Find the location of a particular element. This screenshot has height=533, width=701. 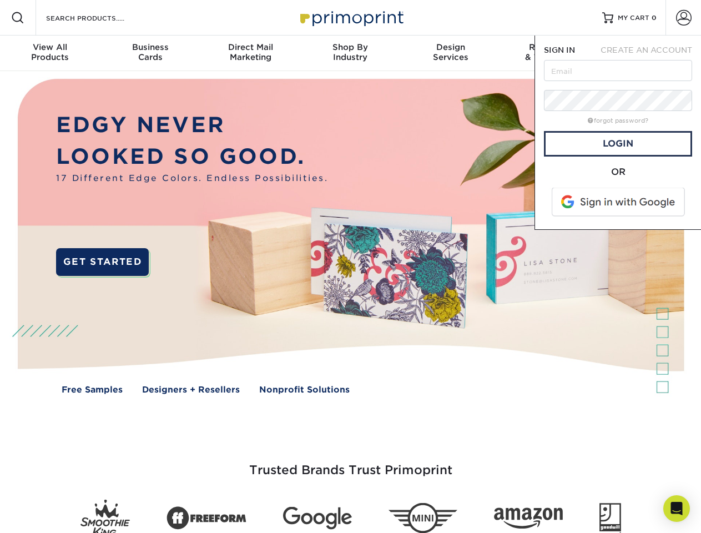

img: Goodwill is located at coordinates (610, 518).